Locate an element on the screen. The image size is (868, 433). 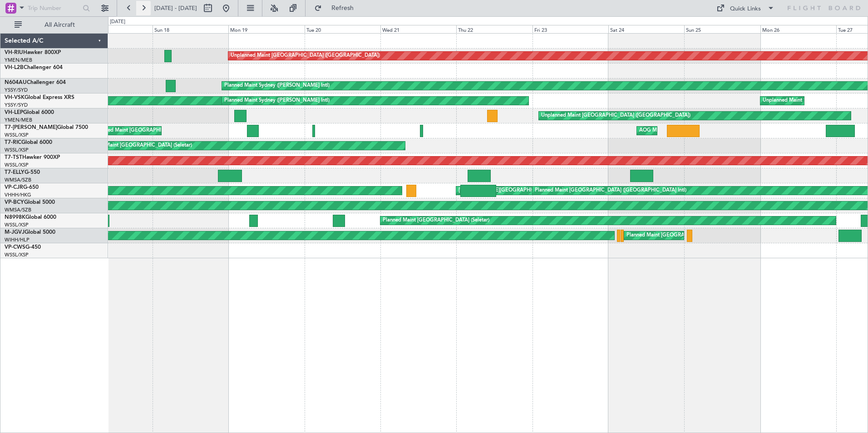
span: All Aircraft is located at coordinates (59, 25).